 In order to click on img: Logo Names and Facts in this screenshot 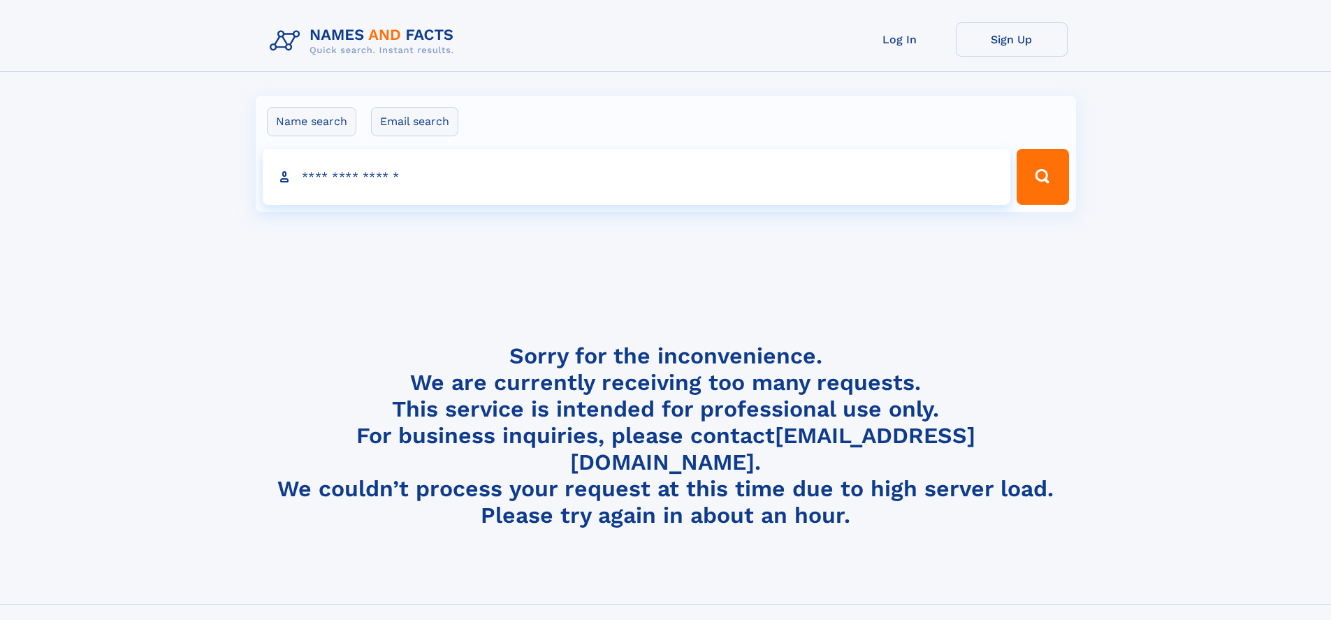, I will do `click(365, 41)`.